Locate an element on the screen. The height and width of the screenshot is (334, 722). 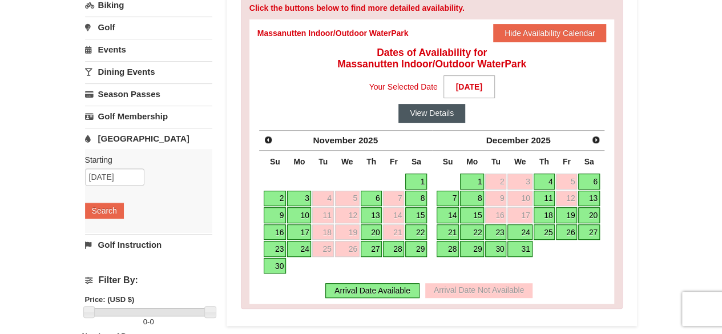
a: Golf Instruction is located at coordinates (148, 244).